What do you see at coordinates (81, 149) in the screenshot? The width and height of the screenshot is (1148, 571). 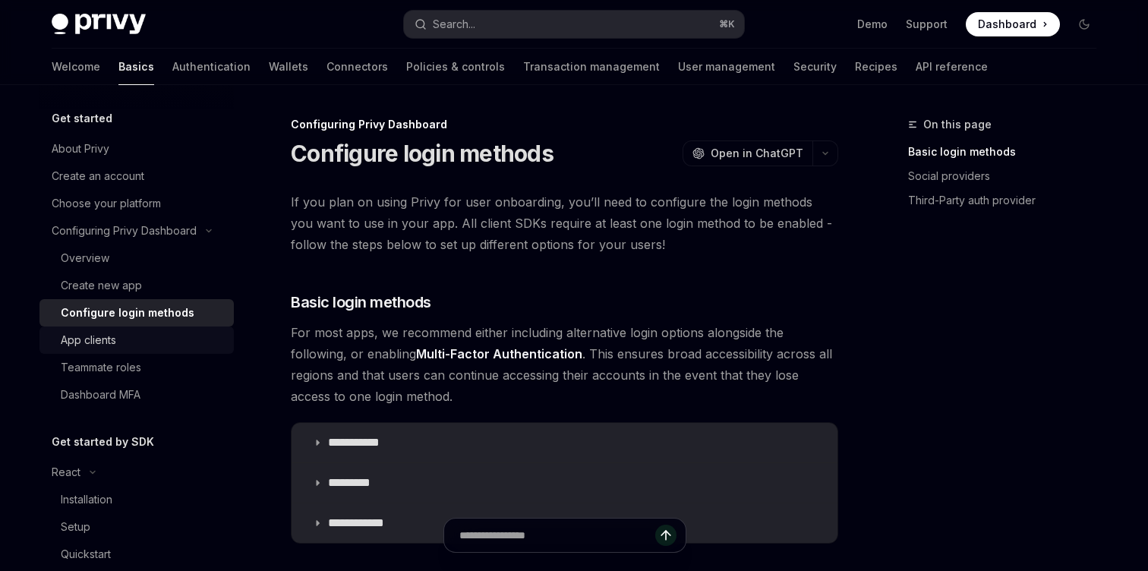 I see `div: About Privy` at bounding box center [81, 149].